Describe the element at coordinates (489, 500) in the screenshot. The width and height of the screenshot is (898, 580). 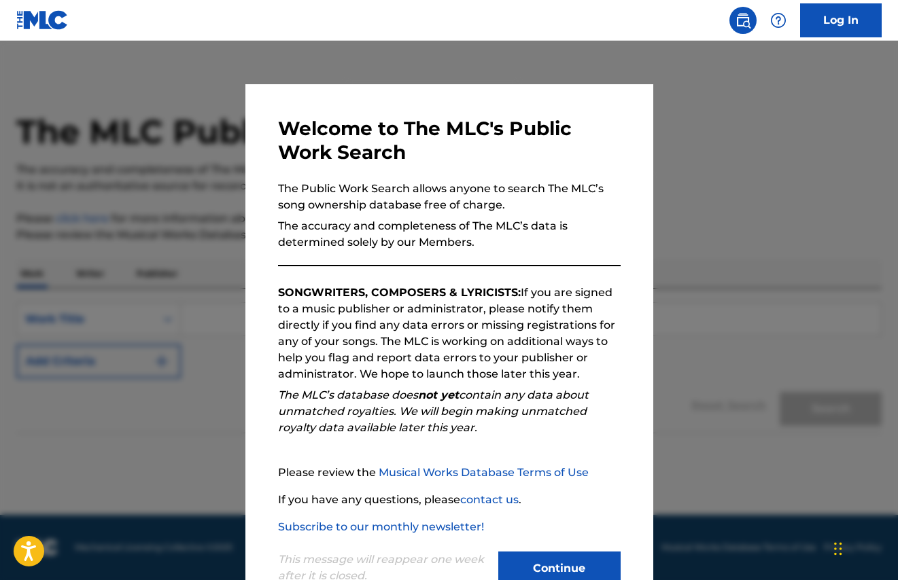
I see `a: contact us` at that location.